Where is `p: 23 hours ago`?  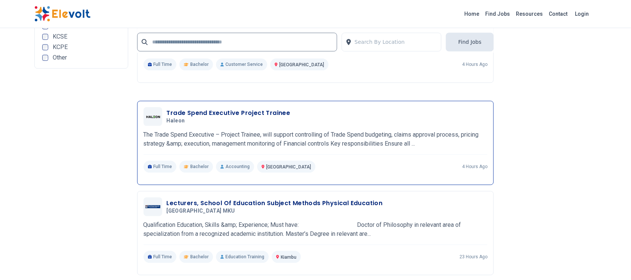
p: 23 hours ago is located at coordinates (474, 257).